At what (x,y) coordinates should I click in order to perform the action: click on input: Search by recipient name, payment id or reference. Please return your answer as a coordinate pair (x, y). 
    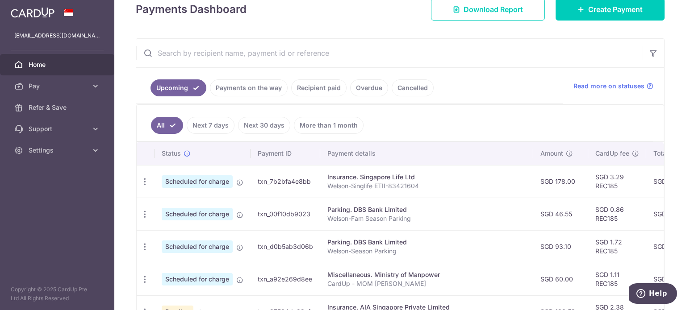
    Looking at the image, I should click on (389, 53).